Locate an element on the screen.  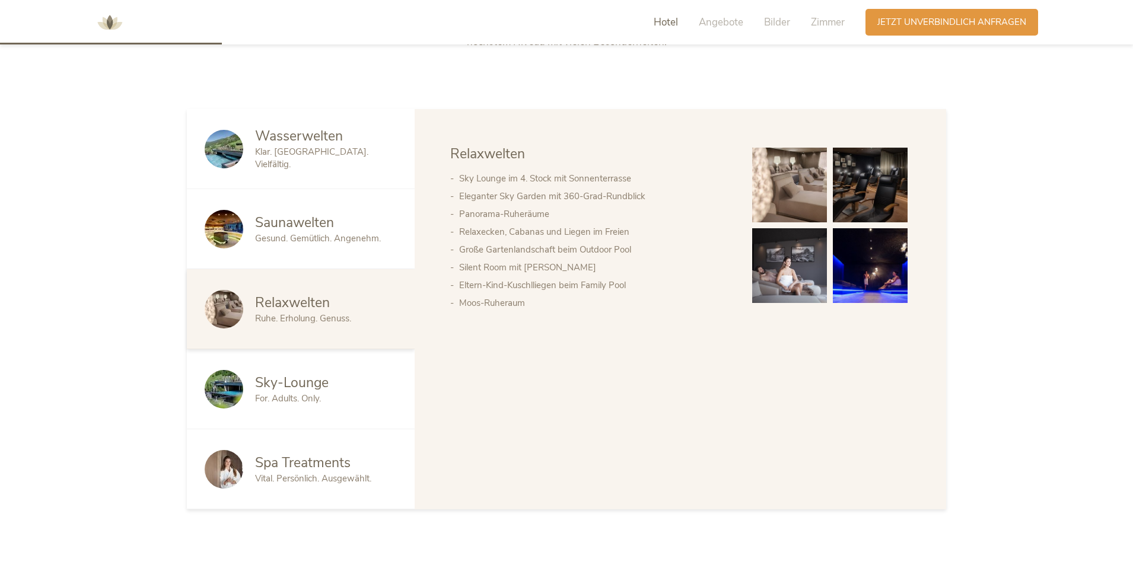
li: Moos-Ruheraum is located at coordinates (594, 303).